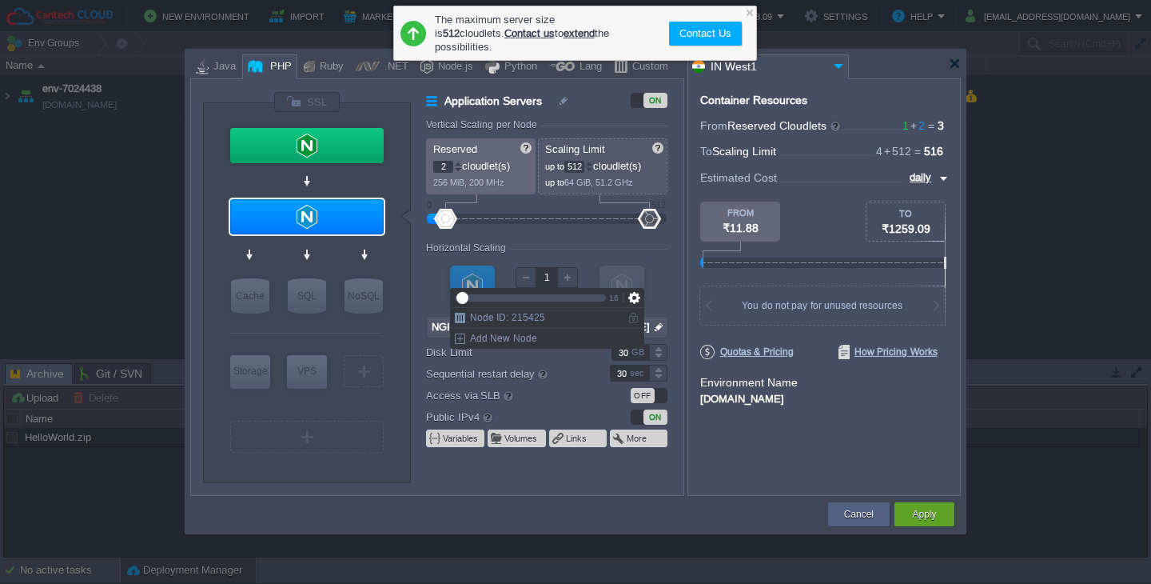 The image size is (1151, 584). Describe the element at coordinates (615, 297) in the screenshot. I see `div: 16` at that location.